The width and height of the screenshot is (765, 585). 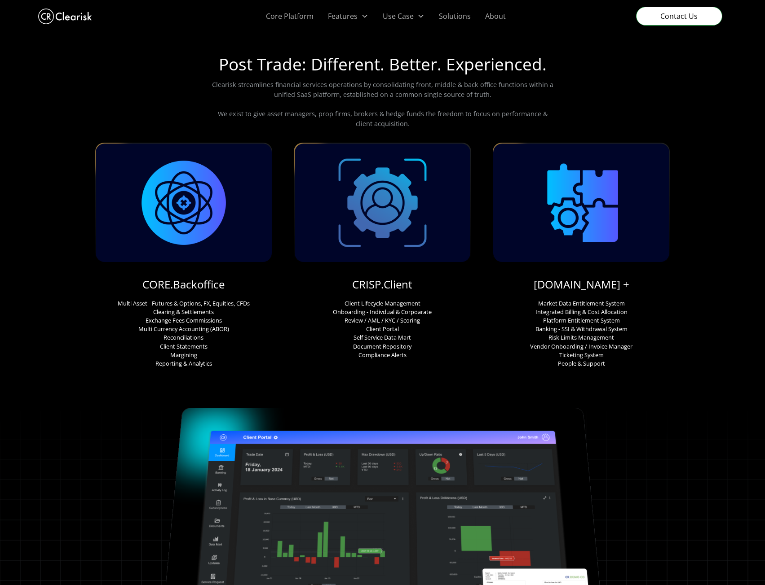 What do you see at coordinates (343, 16) in the screenshot?
I see `div: Features` at bounding box center [343, 16].